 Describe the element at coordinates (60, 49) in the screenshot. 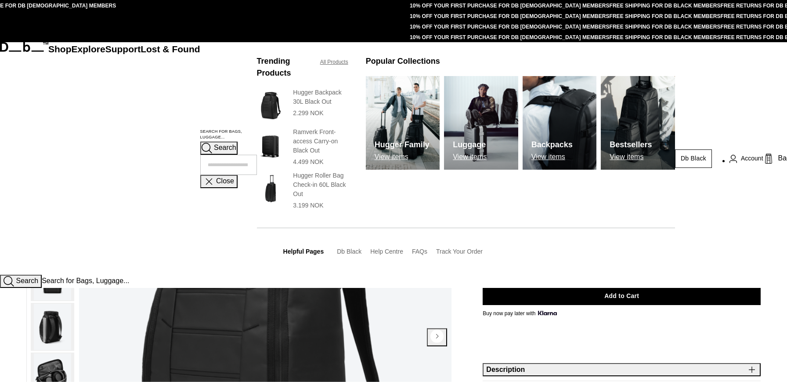

I see `a: Shop` at that location.